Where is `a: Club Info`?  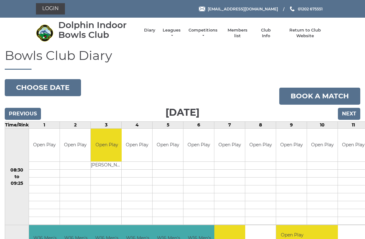 a: Club Info is located at coordinates (266, 33).